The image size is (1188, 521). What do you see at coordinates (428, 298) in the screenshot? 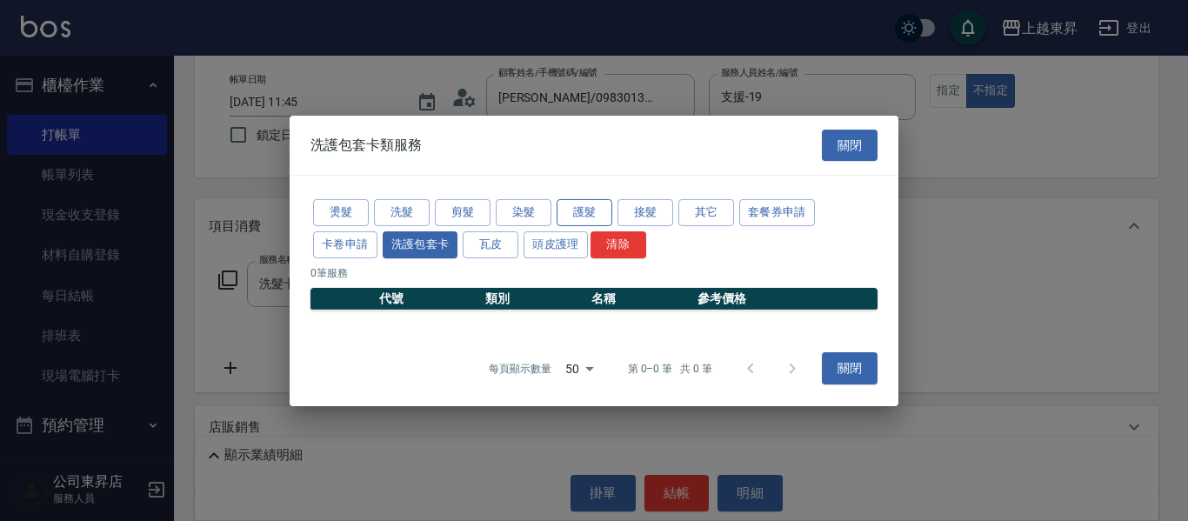
I see `th: 代號` at bounding box center [428, 298].